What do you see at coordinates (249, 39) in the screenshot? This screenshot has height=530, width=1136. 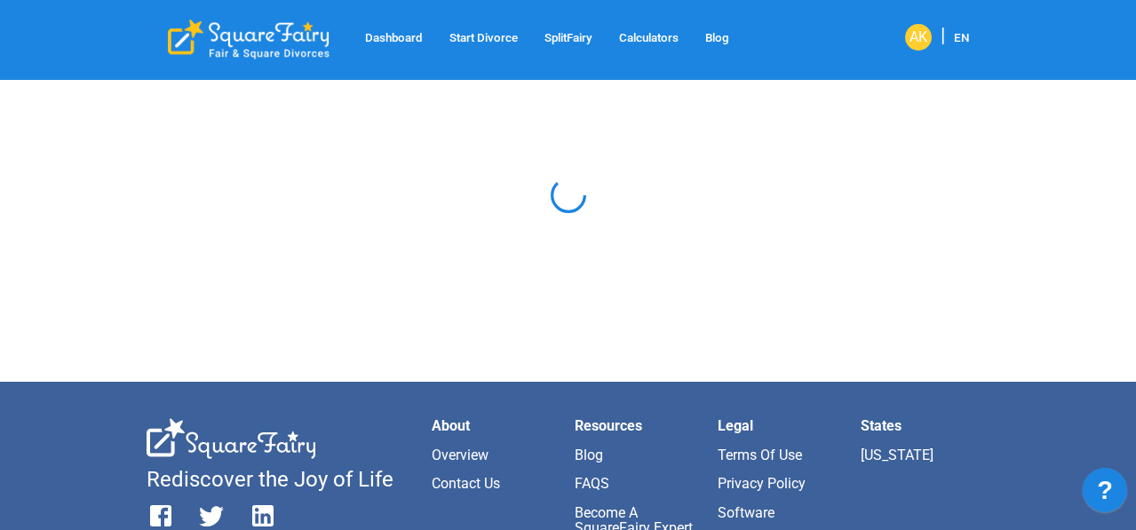 I see `div: SquareFairy Logo` at bounding box center [249, 39].